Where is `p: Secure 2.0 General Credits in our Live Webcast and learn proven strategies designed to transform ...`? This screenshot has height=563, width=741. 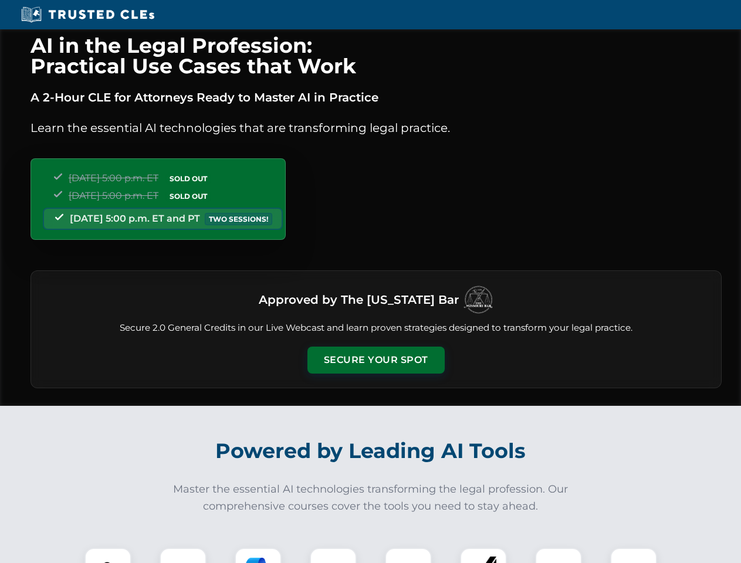 p: Secure 2.0 General Credits in our Live Webcast and learn proven strategies designed to transform ... is located at coordinates (376, 328).